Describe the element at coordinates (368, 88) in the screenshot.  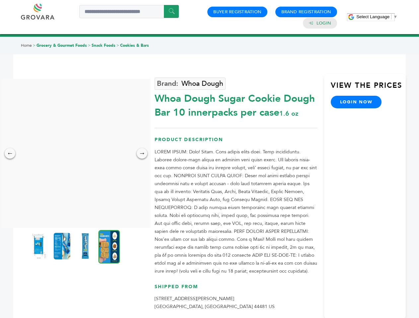
I see `h3: View the Prices` at that location.